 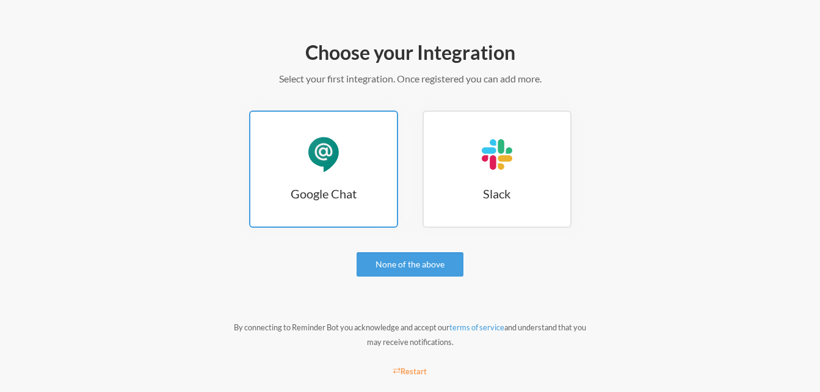 What do you see at coordinates (497, 194) in the screenshot?
I see `h3: Slack` at bounding box center [497, 194].